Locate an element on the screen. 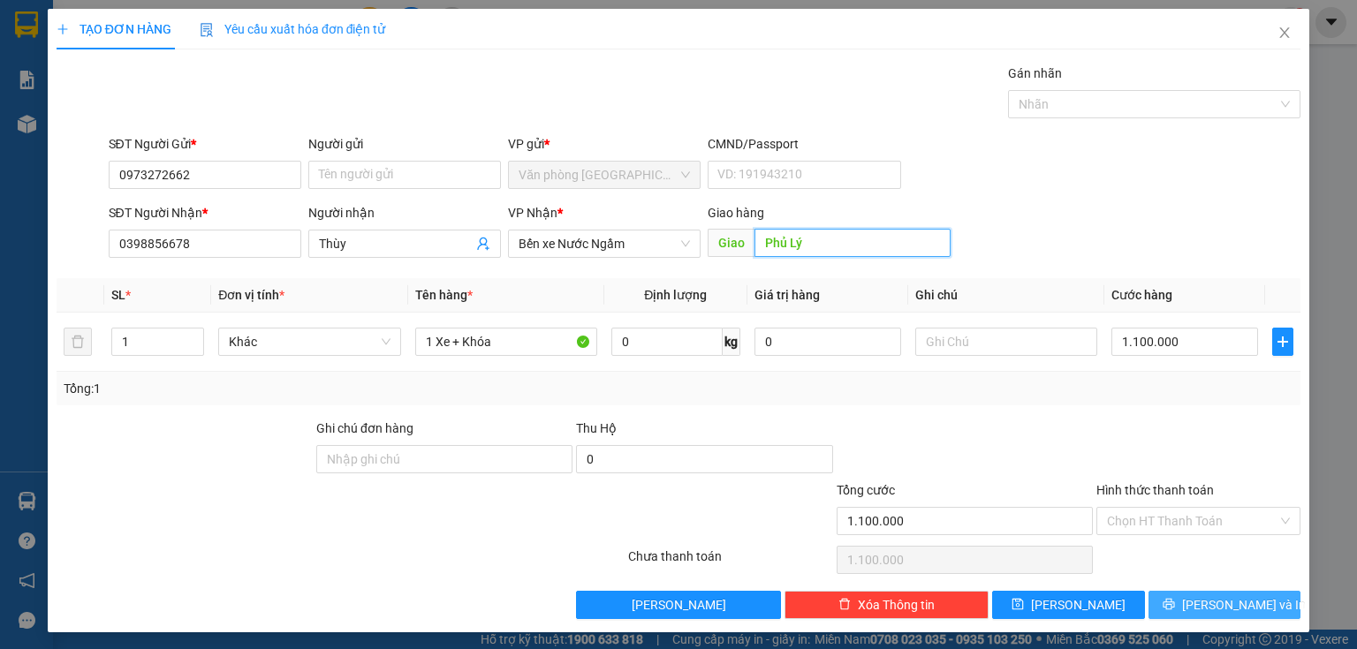 This screenshot has height=649, width=1357. span: Cước hàng is located at coordinates (1141, 295).